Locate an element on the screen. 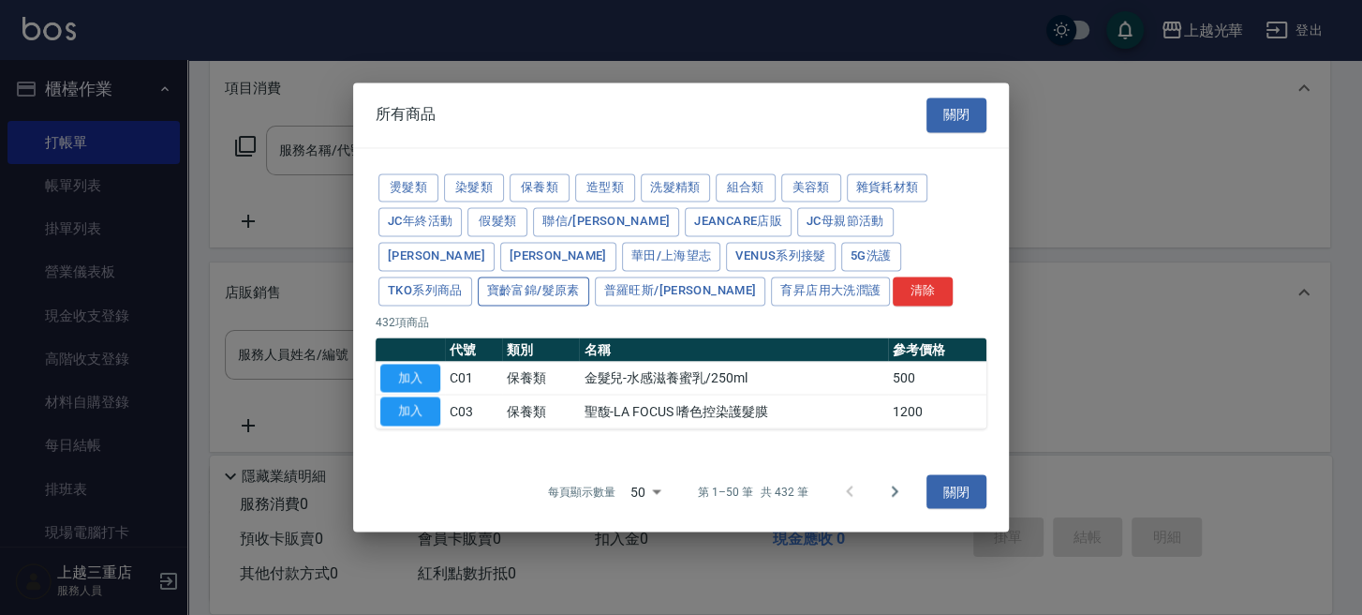  th: 代號 is located at coordinates (473, 349).